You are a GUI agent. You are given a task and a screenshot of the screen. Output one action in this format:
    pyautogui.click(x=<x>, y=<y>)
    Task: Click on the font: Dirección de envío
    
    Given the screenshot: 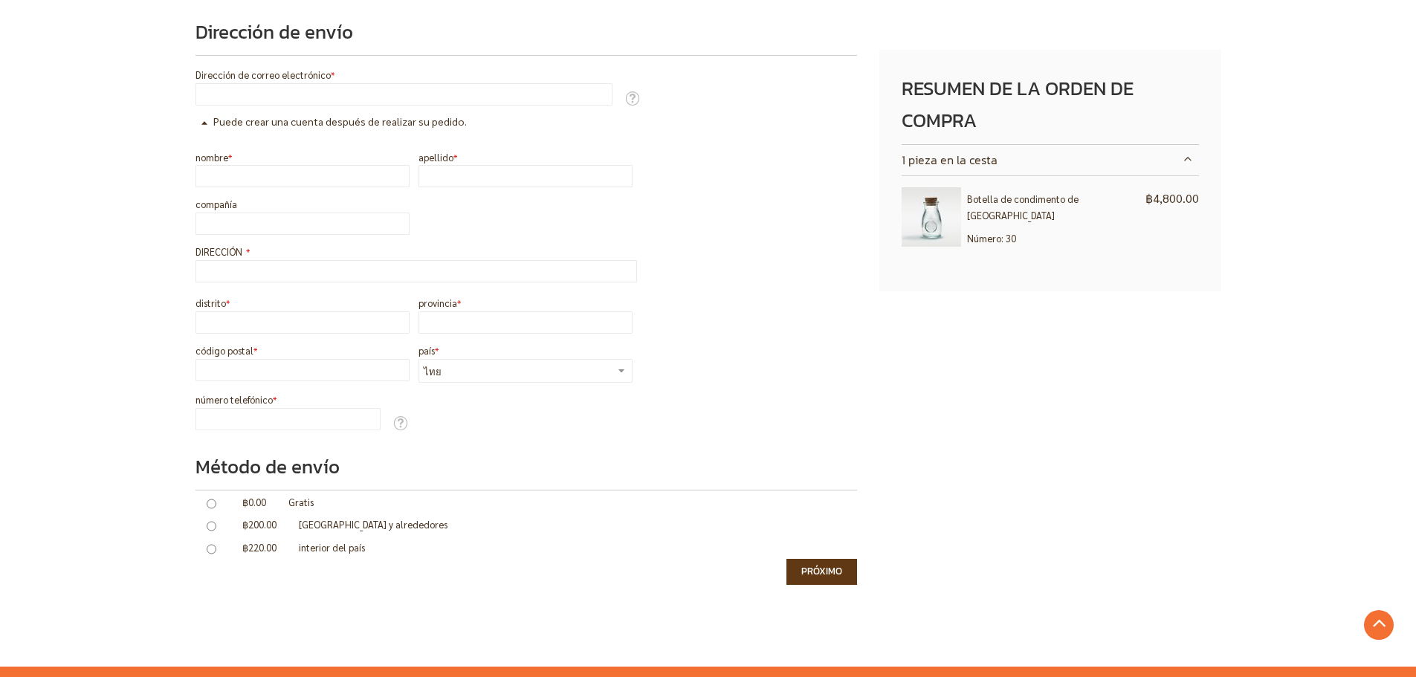 What is the action you would take?
    pyautogui.click(x=274, y=31)
    